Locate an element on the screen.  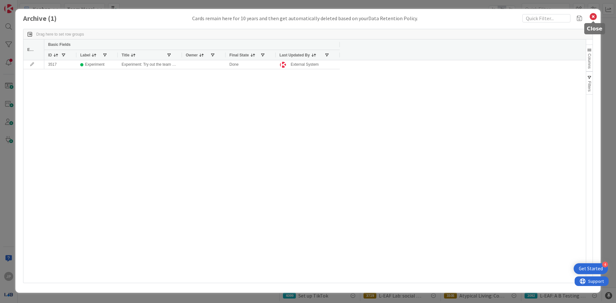
span: Last Updated By is located at coordinates (295, 55).